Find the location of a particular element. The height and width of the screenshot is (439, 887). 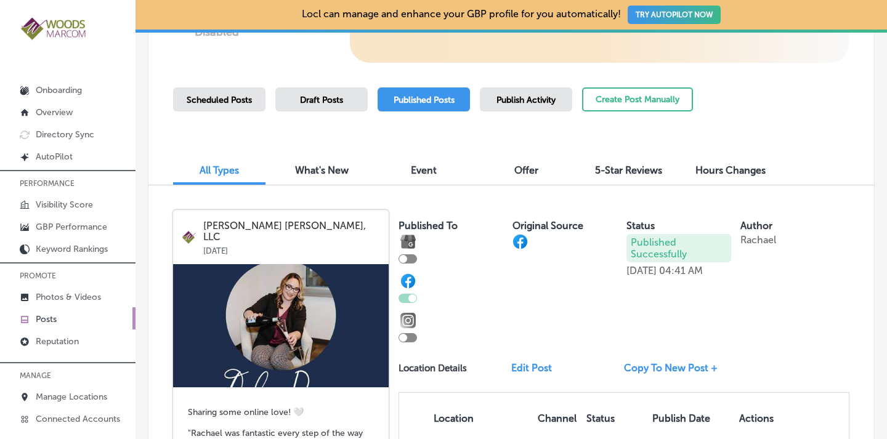

p: Directory Sync is located at coordinates (65, 134).